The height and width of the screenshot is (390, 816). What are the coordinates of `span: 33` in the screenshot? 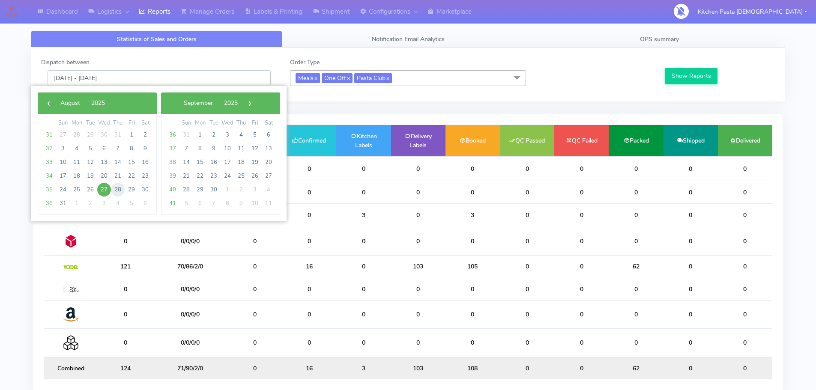 It's located at (49, 162).